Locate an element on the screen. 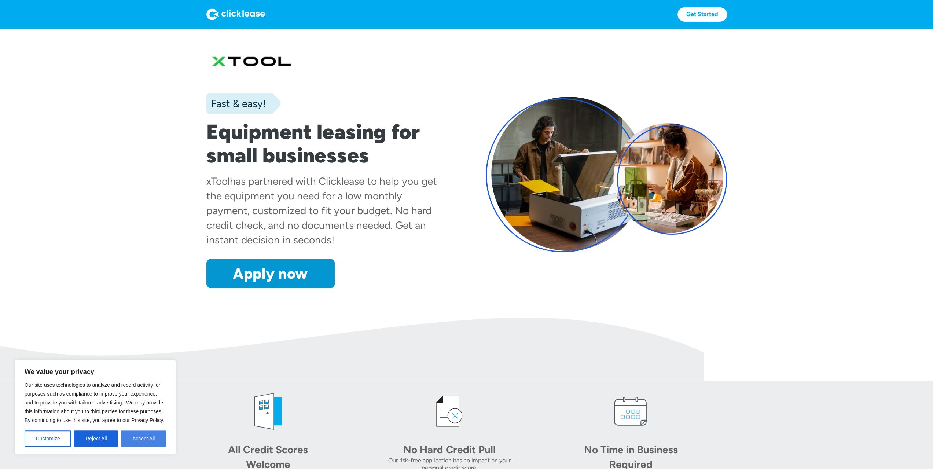 The height and width of the screenshot is (469, 933). button: Customize is located at coordinates (48, 438).